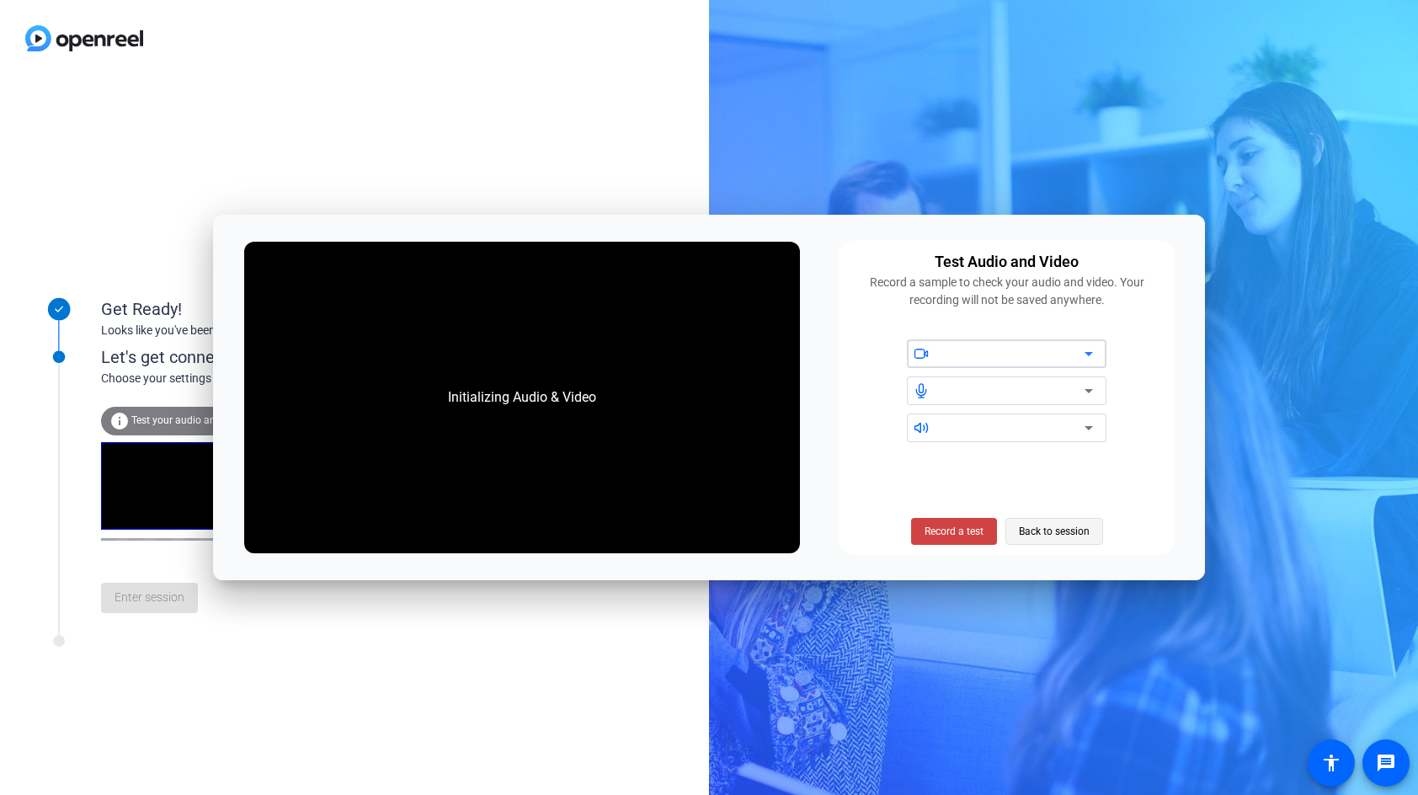 The height and width of the screenshot is (795, 1418). Describe the element at coordinates (189, 420) in the screenshot. I see `span: Test your audio and video` at that location.